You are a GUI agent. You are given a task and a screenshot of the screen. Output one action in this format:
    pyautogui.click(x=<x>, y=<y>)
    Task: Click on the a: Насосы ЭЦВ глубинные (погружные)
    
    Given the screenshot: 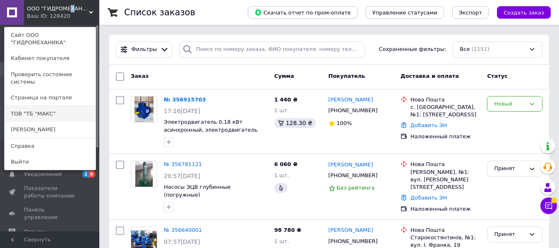 What is the action you would take?
    pyautogui.click(x=197, y=191)
    